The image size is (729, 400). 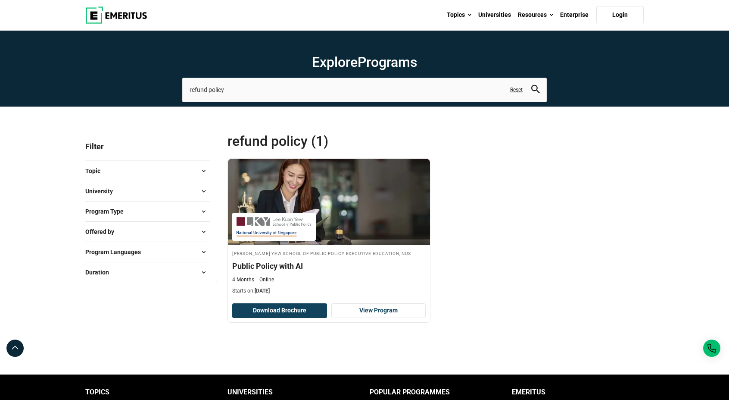 I want to click on p: 4 Months, so click(x=243, y=279).